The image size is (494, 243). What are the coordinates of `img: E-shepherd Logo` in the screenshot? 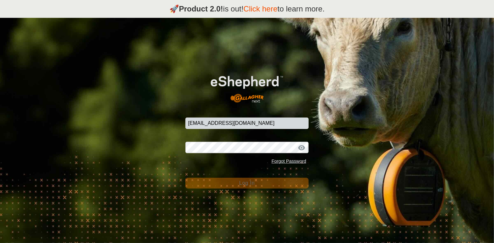 It's located at (247, 87).